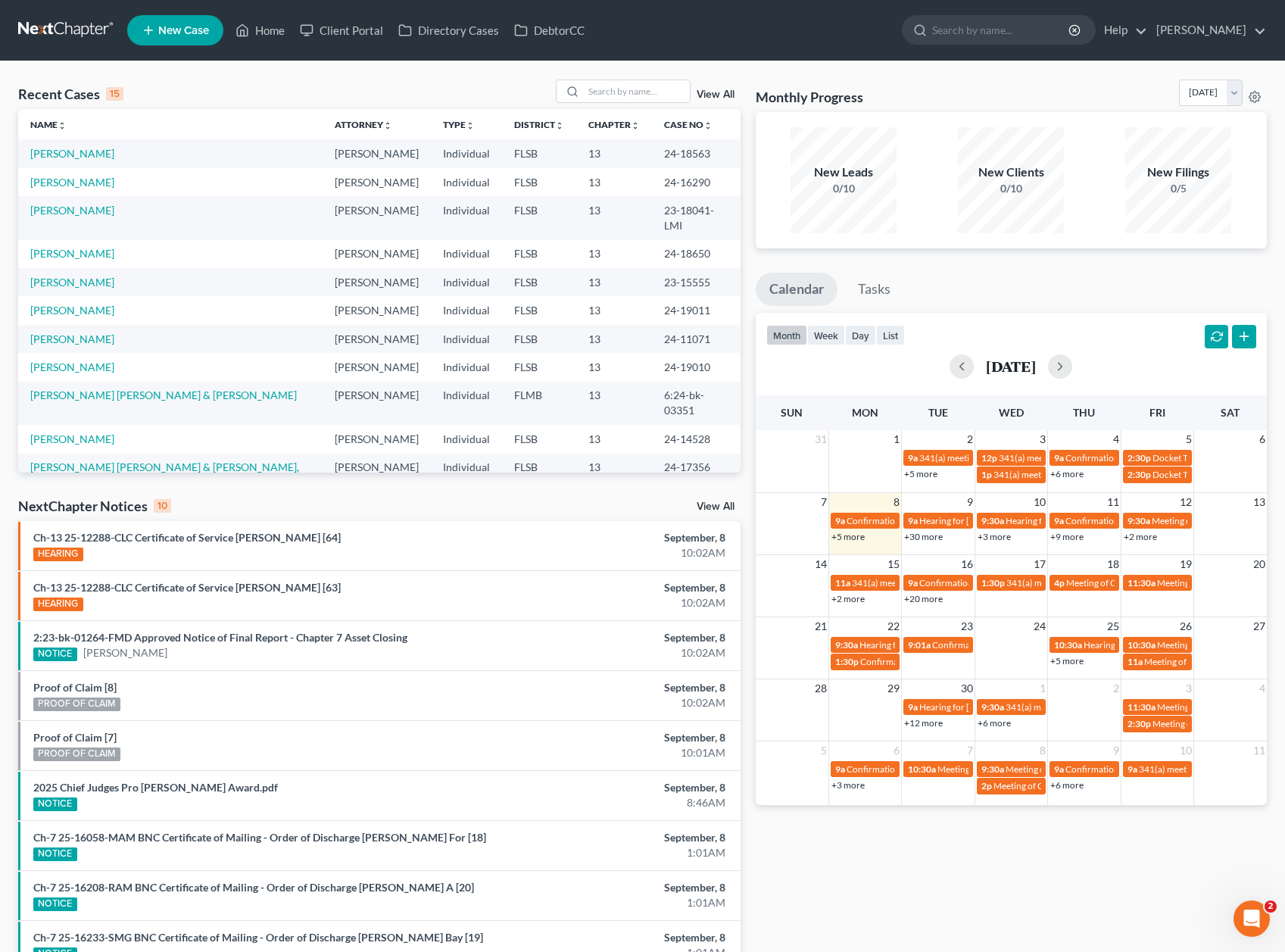 This screenshot has width=1285, height=952. I want to click on div: 8:46AM, so click(614, 803).